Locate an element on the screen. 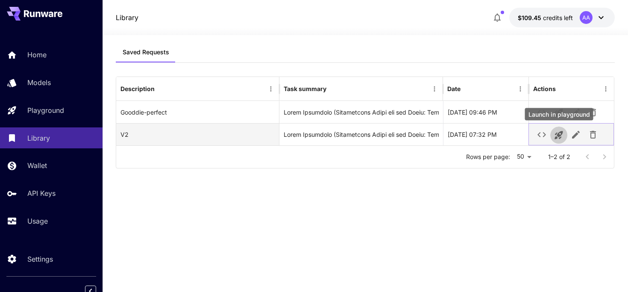 Image resolution: width=628 pixels, height=292 pixels. p: Rows per page: is located at coordinates (488, 157).